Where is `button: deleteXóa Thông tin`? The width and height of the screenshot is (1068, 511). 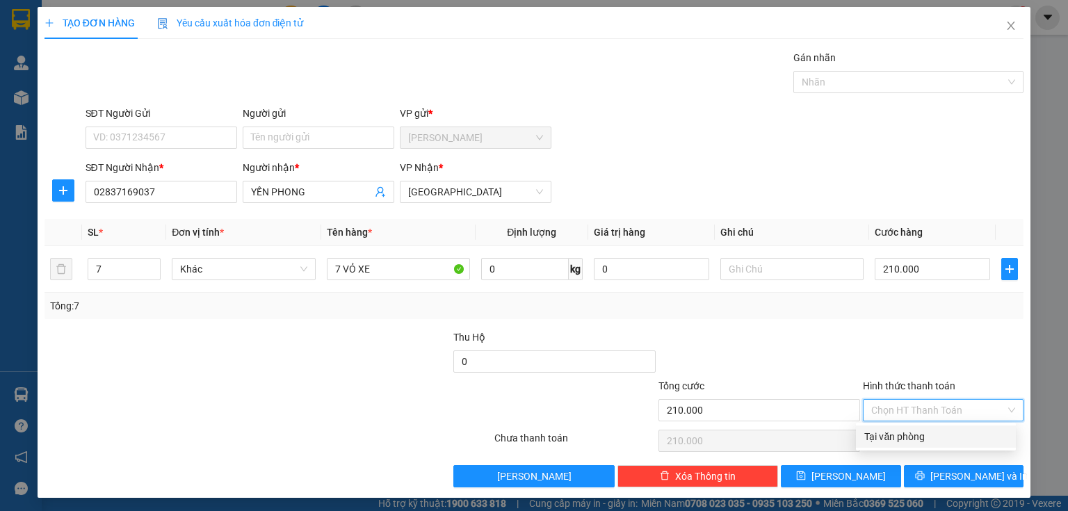 button: deleteXóa Thông tin is located at coordinates (697, 476).